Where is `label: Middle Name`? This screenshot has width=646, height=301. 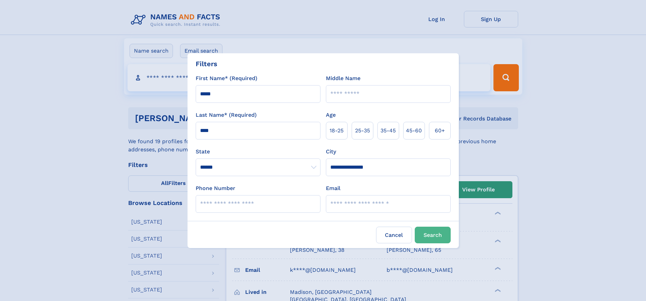 label: Middle Name is located at coordinates (343, 78).